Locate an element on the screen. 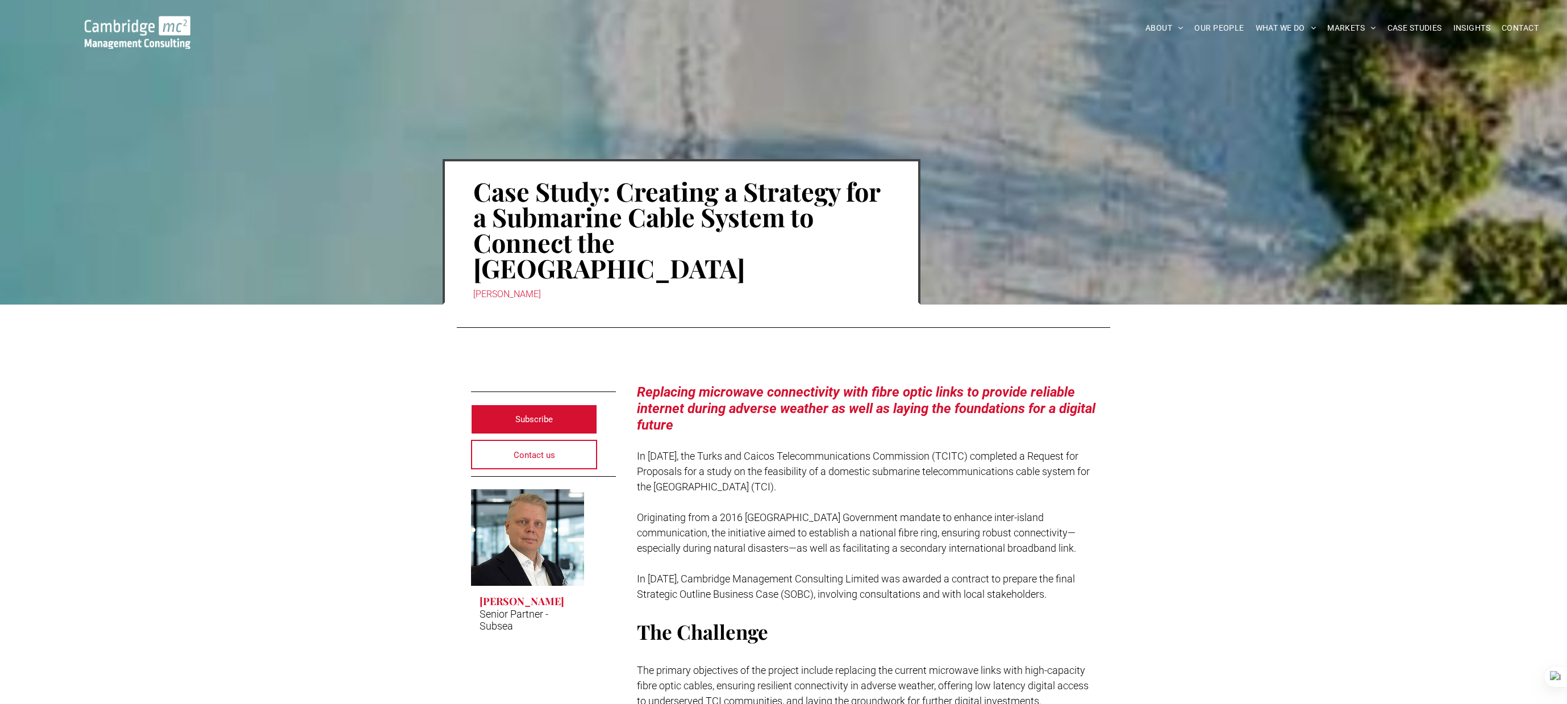  a: INSIGHTS is located at coordinates (1472, 28).